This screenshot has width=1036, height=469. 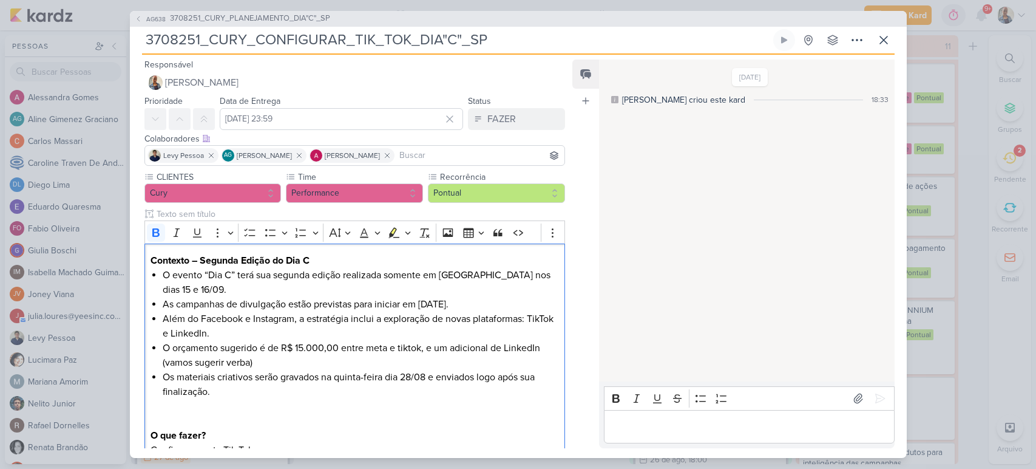 What do you see at coordinates (480, 101) in the screenshot?
I see `label: Status` at bounding box center [480, 101].